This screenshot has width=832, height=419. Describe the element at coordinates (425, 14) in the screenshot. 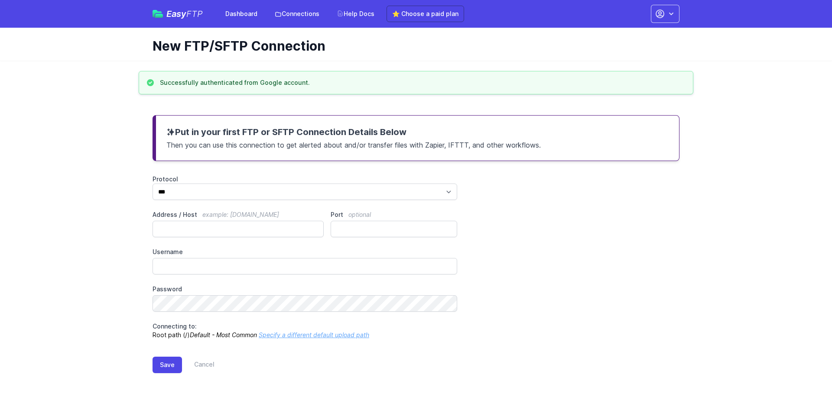

I see `a: ⭐ Choose a paid plan` at that location.